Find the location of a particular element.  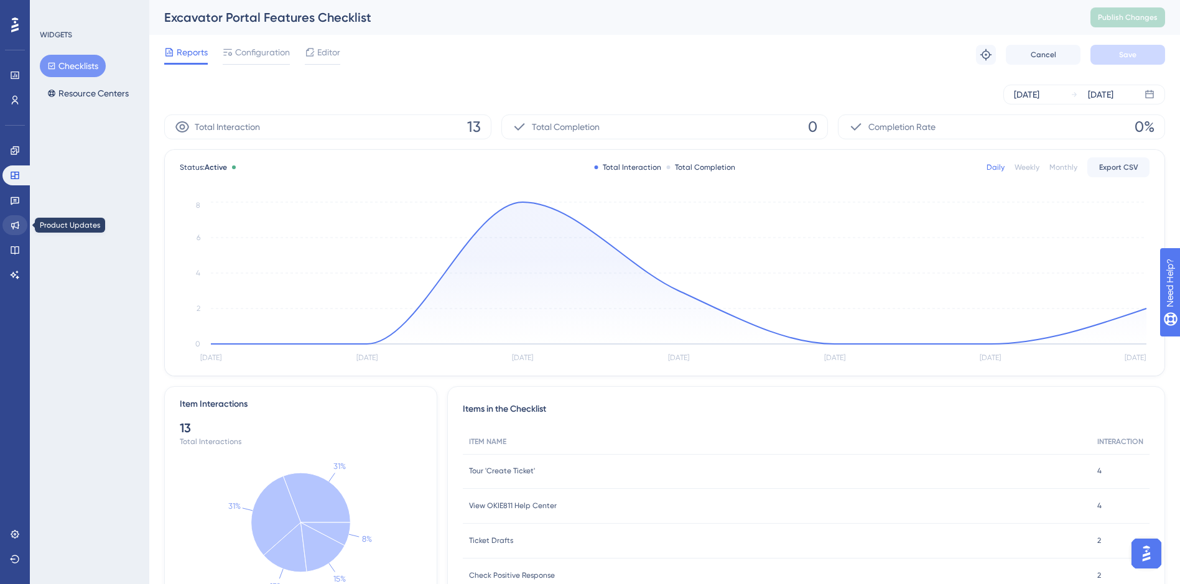

button: Save is located at coordinates (1128, 55).